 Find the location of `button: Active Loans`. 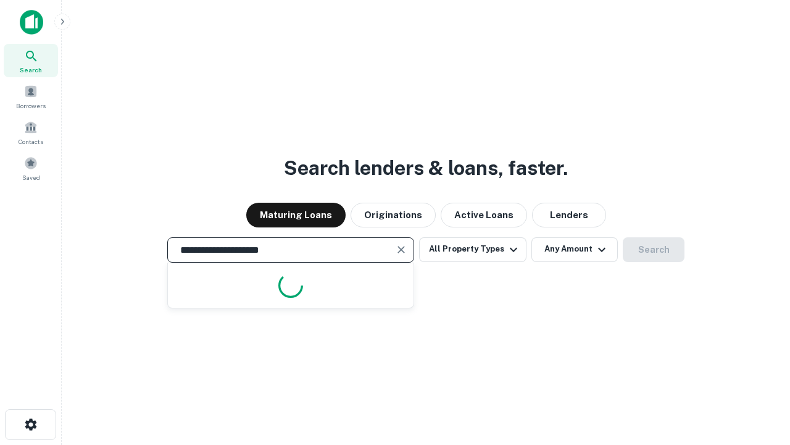

button: Active Loans is located at coordinates (484, 215).